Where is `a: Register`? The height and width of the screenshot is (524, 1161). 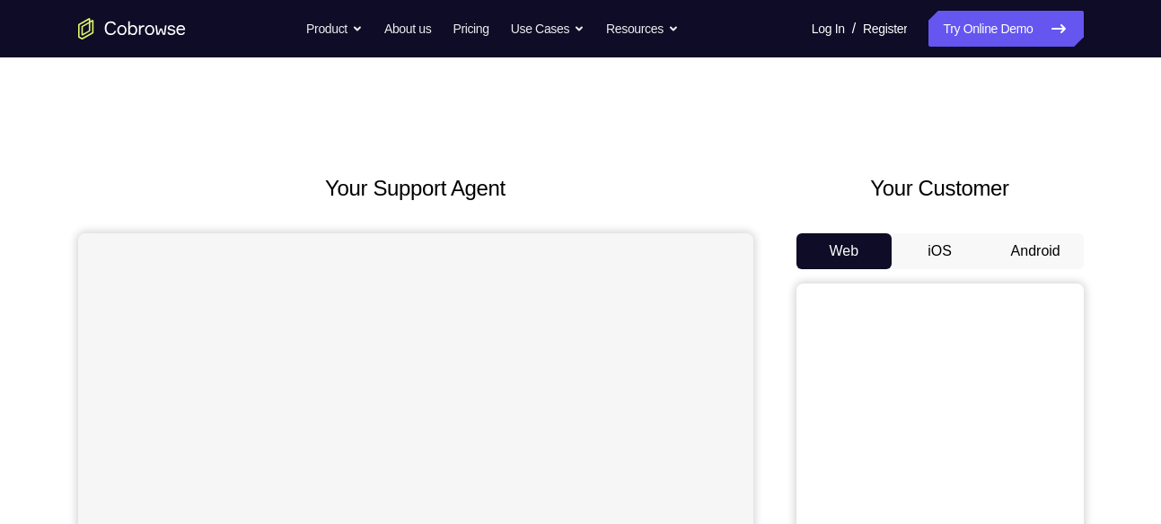
a: Register is located at coordinates (885, 29).